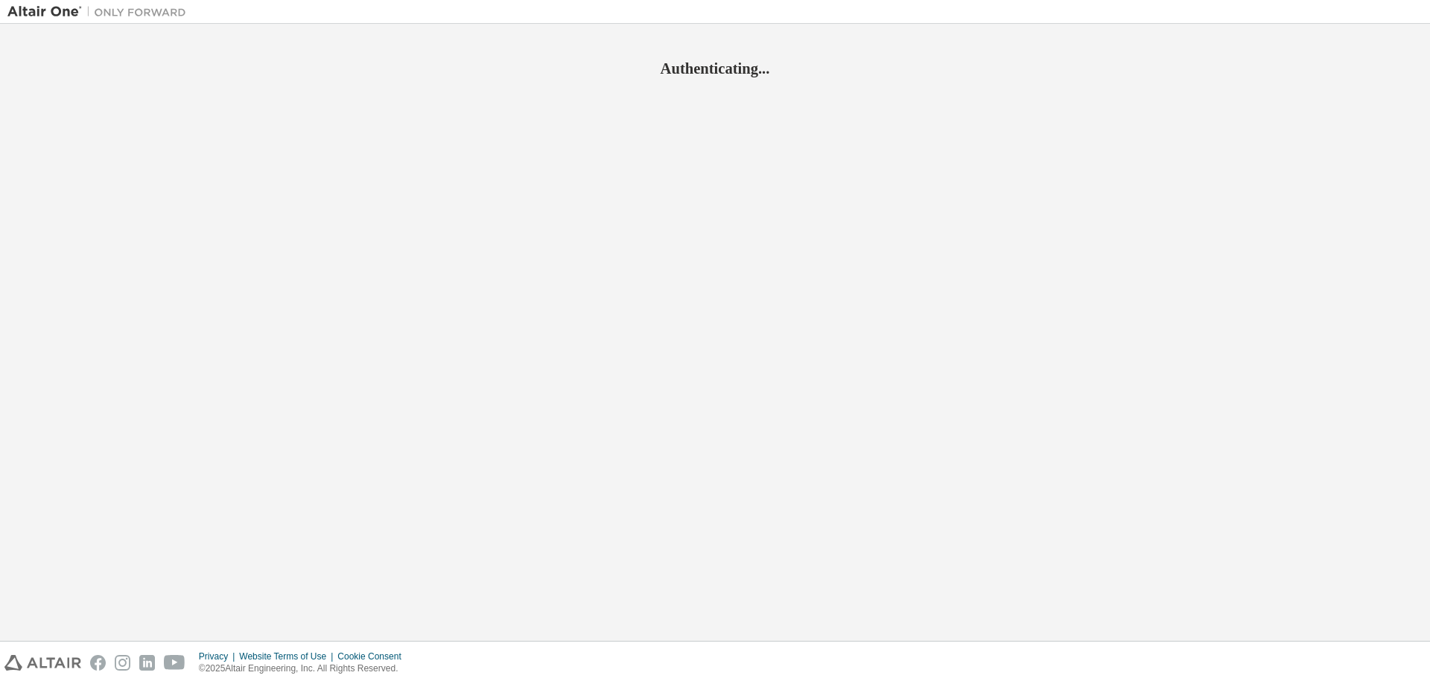 This screenshot has width=1430, height=684. Describe the element at coordinates (98, 663) in the screenshot. I see `img: facebook.svg` at that location.